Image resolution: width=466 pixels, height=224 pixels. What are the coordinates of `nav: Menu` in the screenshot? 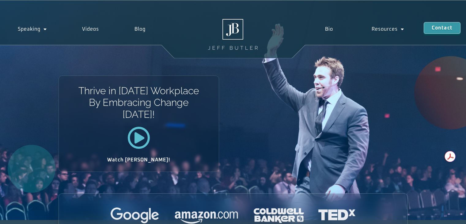 It's located at (365, 29).